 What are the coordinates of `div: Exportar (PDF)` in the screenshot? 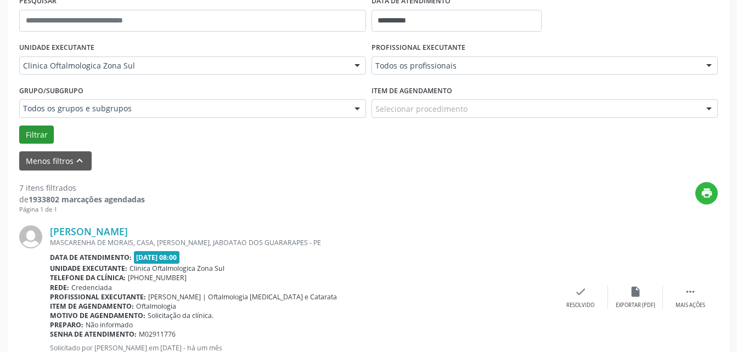 It's located at (636, 306).